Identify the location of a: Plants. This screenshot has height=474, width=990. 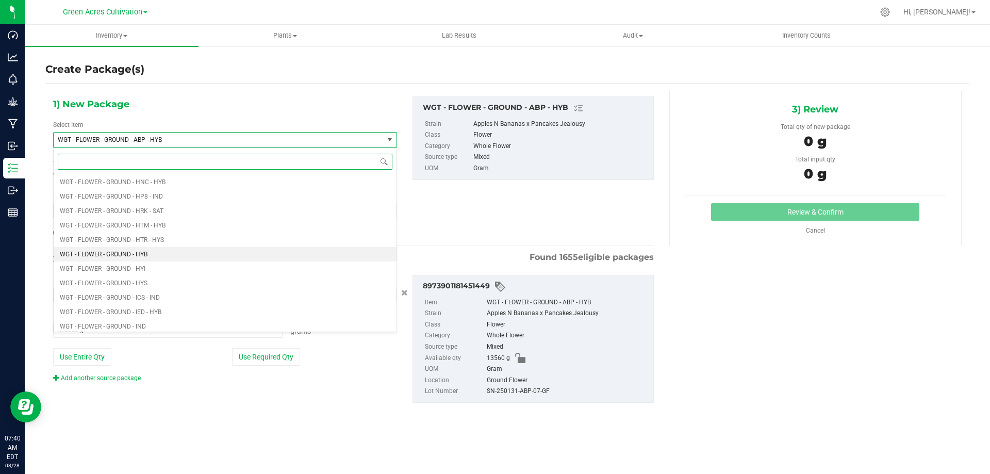
(285, 36).